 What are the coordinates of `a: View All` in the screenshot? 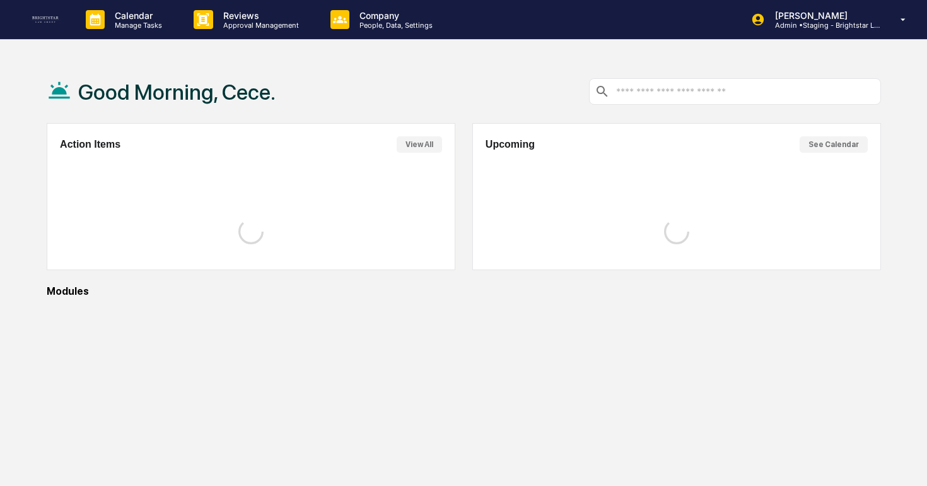 It's located at (419, 144).